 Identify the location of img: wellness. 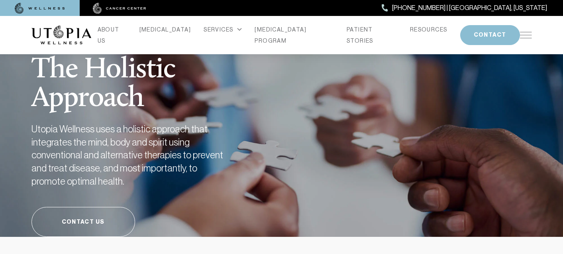
(40, 8).